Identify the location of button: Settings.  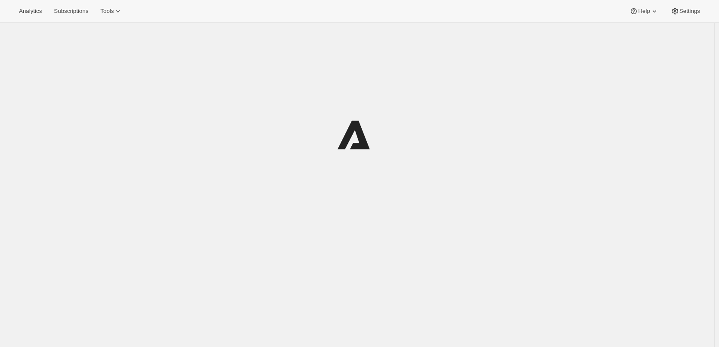
(685, 11).